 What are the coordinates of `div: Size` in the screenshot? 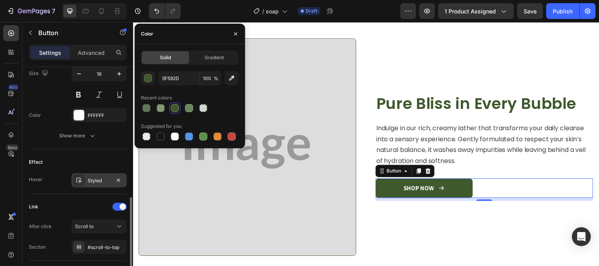 It's located at (39, 73).